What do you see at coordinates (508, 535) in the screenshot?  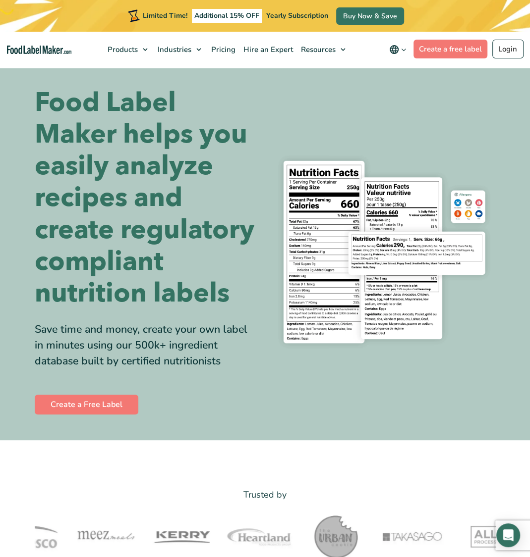 I see `div: Open Intercom Messenger` at bounding box center [508, 535].